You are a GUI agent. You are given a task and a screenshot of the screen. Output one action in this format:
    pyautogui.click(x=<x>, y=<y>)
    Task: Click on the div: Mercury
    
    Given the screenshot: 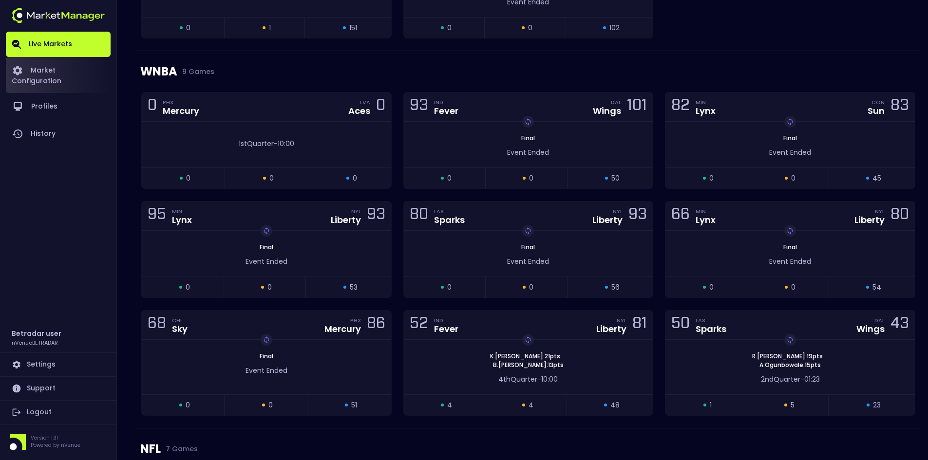 What is the action you would take?
    pyautogui.click(x=181, y=111)
    